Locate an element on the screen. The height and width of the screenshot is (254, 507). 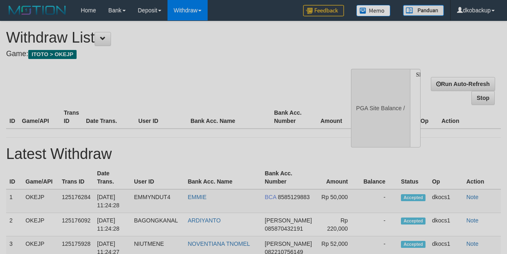
a: EMMIE is located at coordinates (197, 197).